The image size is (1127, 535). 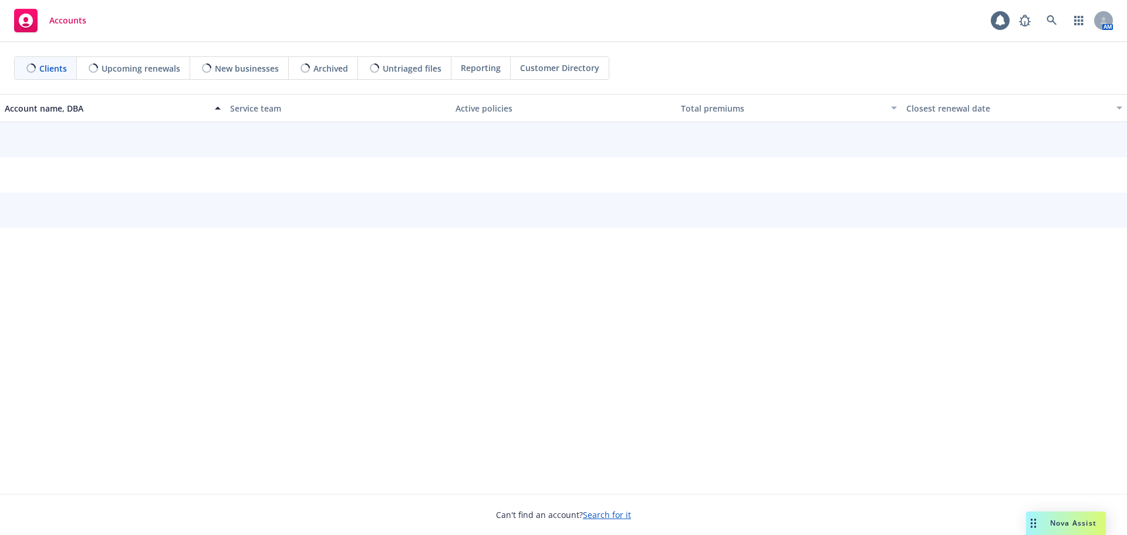 What do you see at coordinates (1025, 21) in the screenshot?
I see `a: Report a Bug` at bounding box center [1025, 21].